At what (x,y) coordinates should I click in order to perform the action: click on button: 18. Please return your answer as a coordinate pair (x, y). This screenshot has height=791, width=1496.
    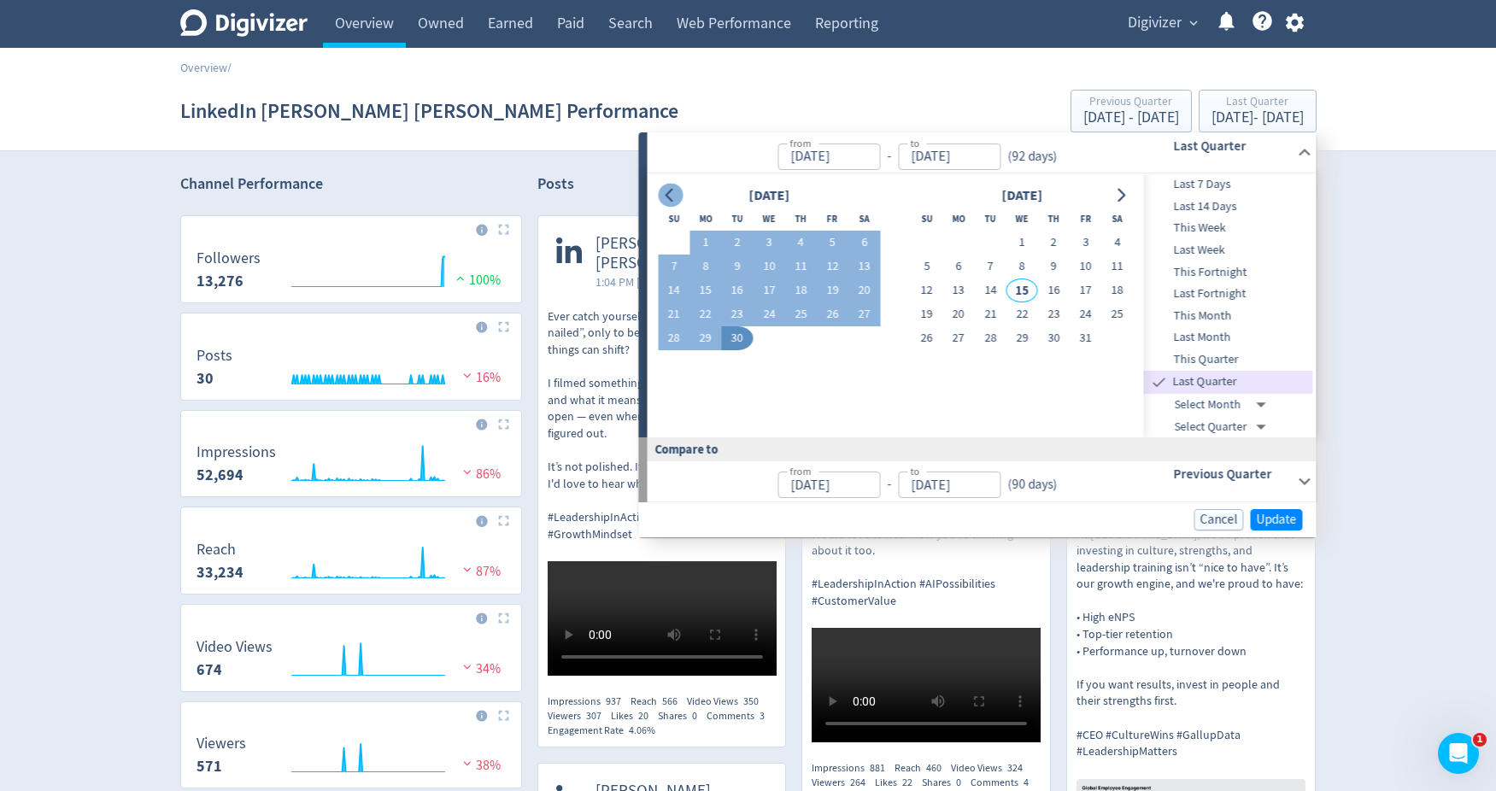
    Looking at the image, I should click on (1116, 290).